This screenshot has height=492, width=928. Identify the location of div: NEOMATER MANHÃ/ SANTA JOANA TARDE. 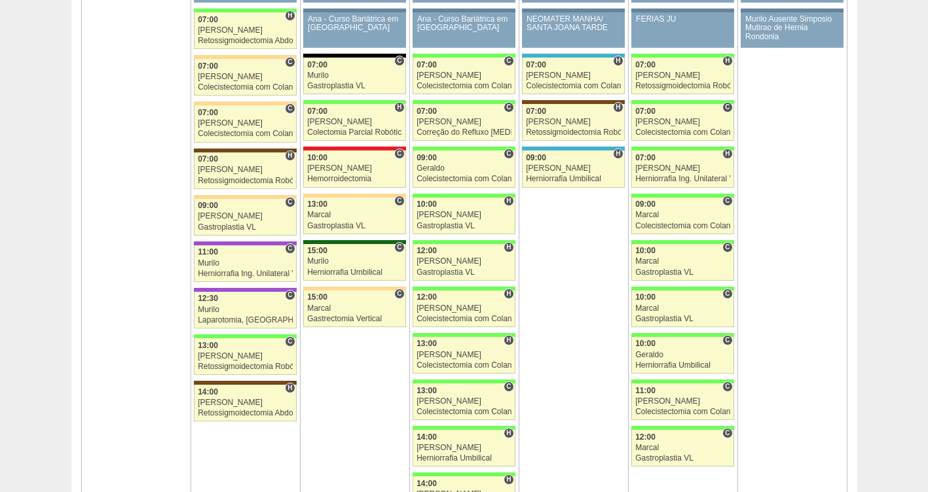
(573, 24).